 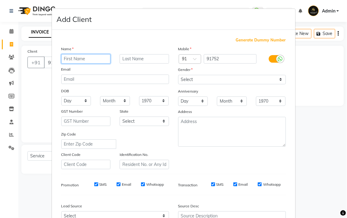 What do you see at coordinates (67, 49) in the screenshot?
I see `label: Name` at bounding box center [67, 49].